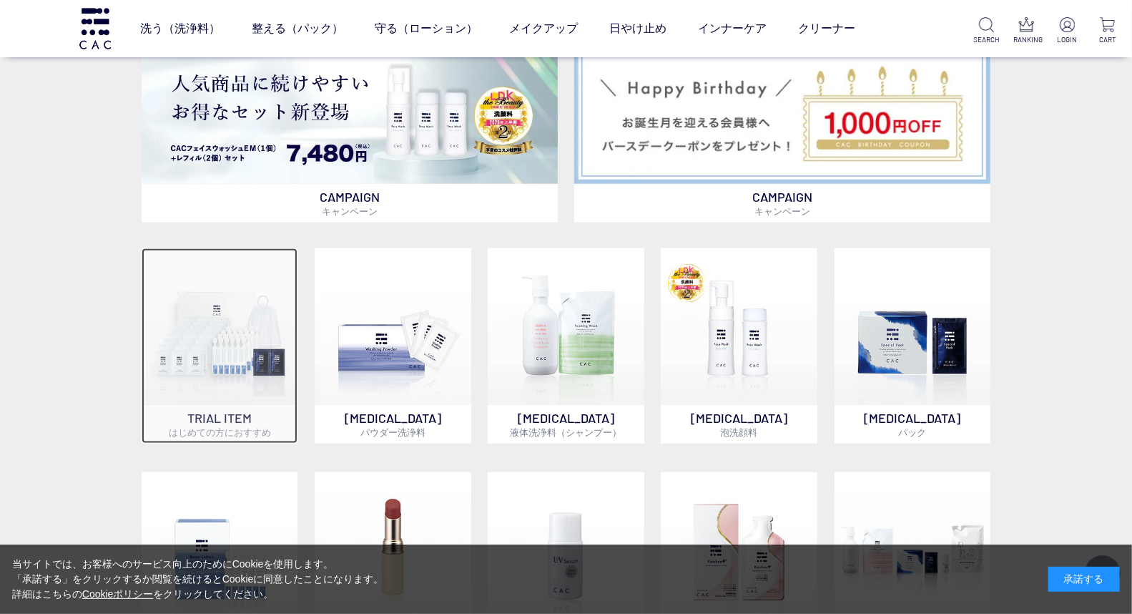  I want to click on a: 洗う（洗浄料）, so click(180, 29).